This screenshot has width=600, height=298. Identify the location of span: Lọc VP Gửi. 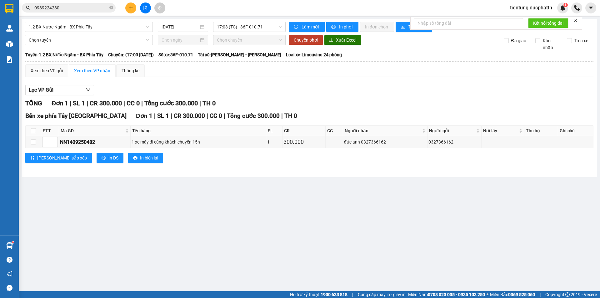
(41, 90).